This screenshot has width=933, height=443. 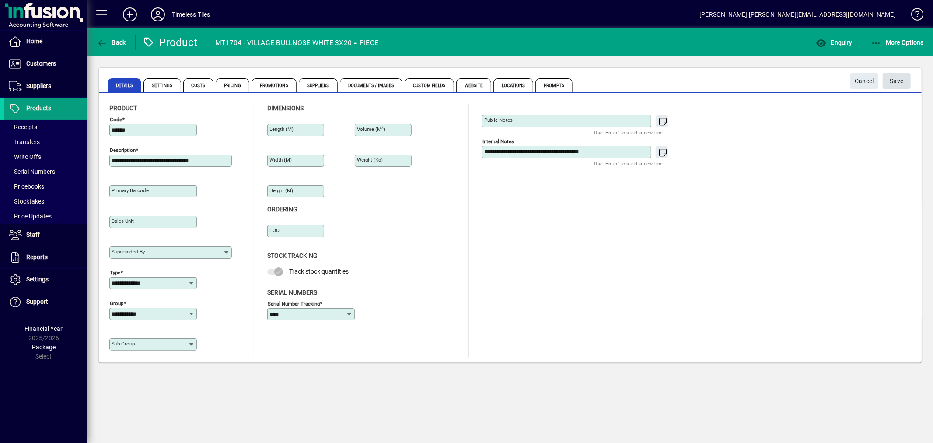 What do you see at coordinates (232, 85) in the screenshot?
I see `span: Pricing` at bounding box center [232, 85].